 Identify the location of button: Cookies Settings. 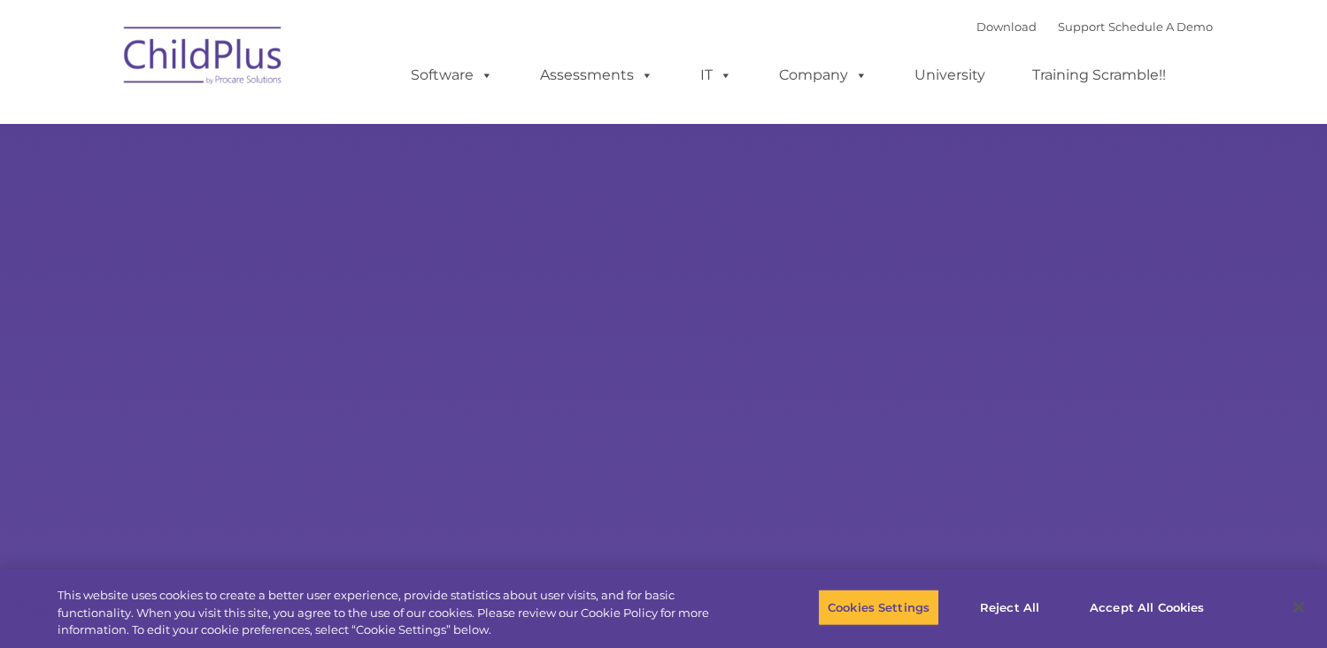
(878, 607).